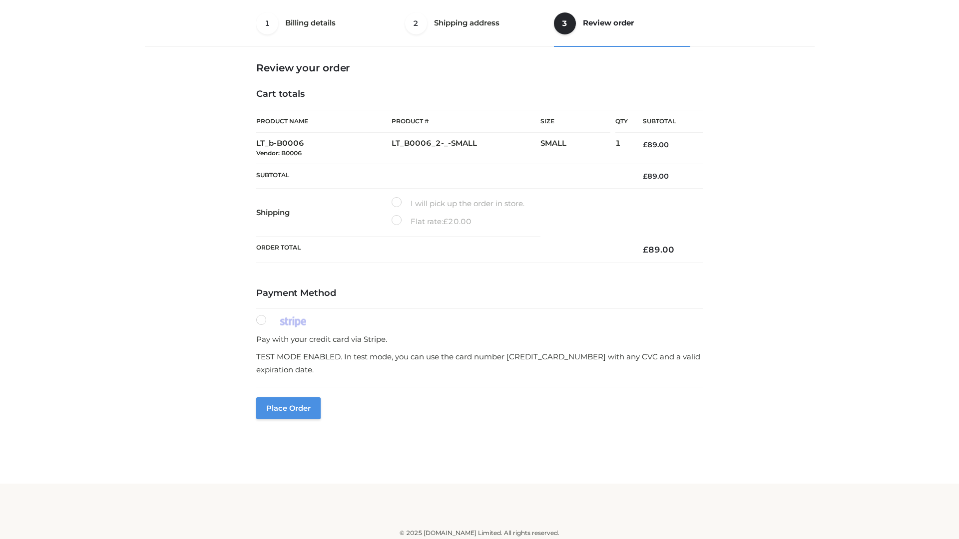  I want to click on h4: Cart totals, so click(479, 94).